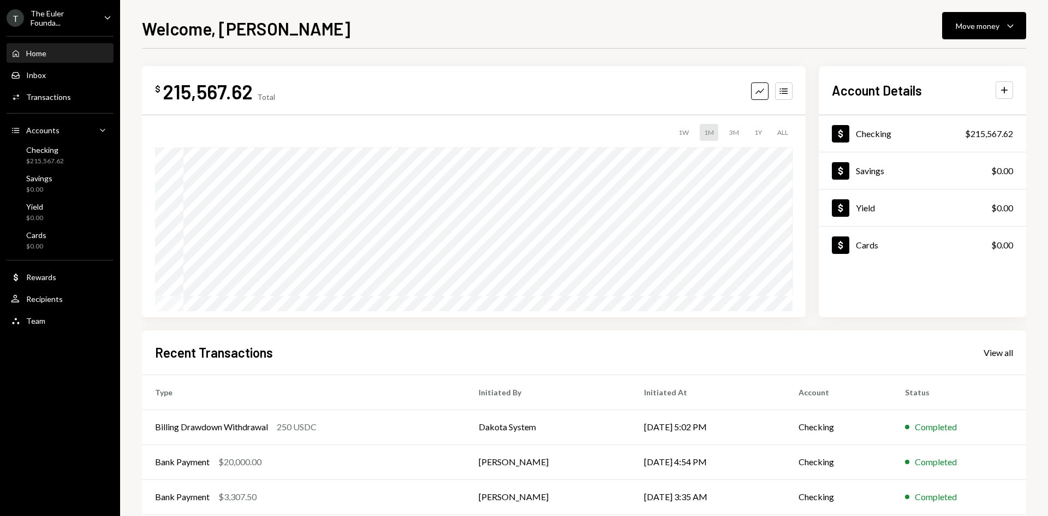 Image resolution: width=1048 pixels, height=516 pixels. I want to click on th: Initiated By, so click(548, 392).